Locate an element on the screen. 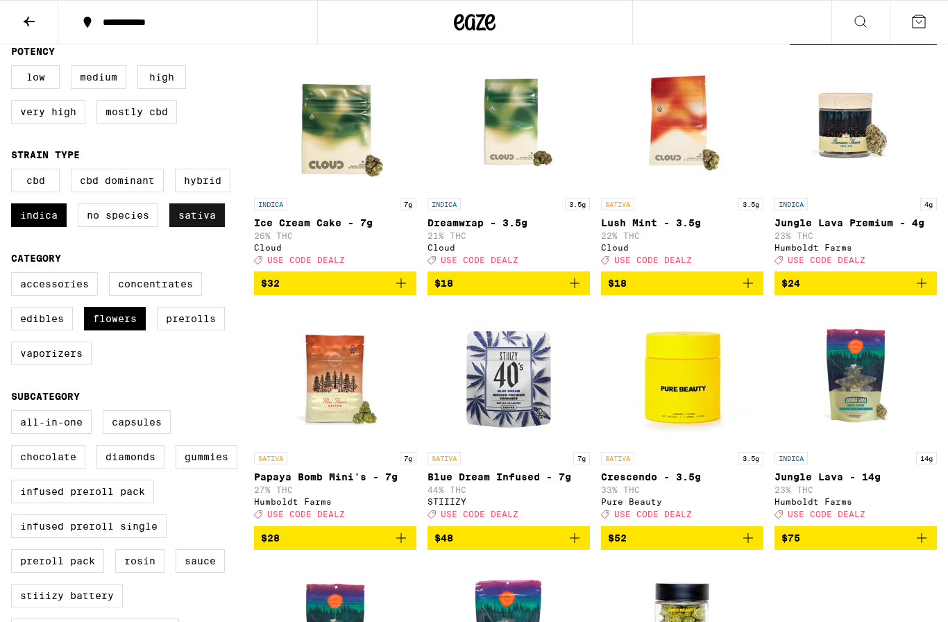  p: 4g is located at coordinates (929, 204).